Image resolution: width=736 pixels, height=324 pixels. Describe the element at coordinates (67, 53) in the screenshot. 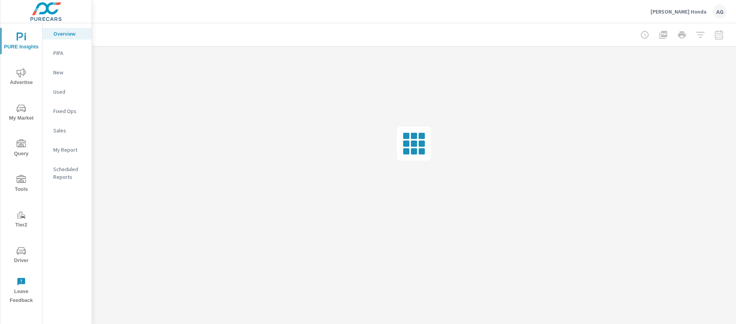

I see `div: PIPA` at that location.